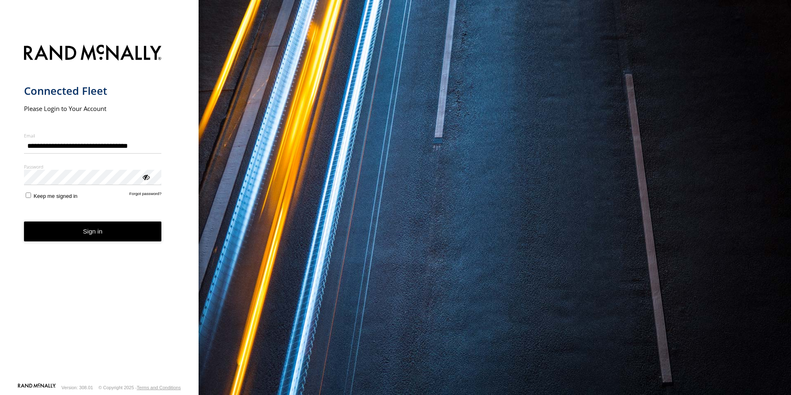  Describe the element at coordinates (93, 91) in the screenshot. I see `h1: Connected Fleet` at that location.